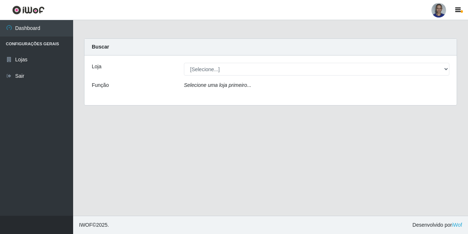 This screenshot has width=468, height=234. Describe the element at coordinates (457, 225) in the screenshot. I see `a: iWof` at that location.